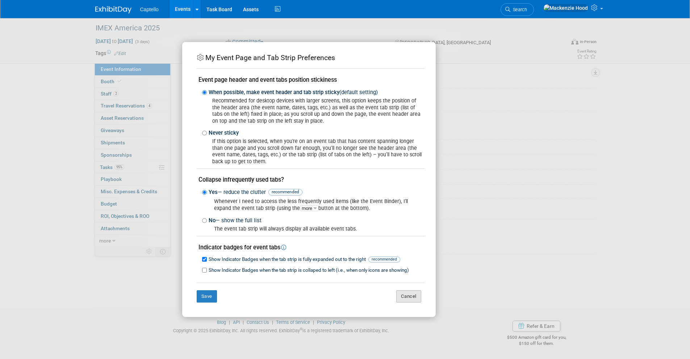  I want to click on div: Whenever I need to access the less frequently used items (like the Event Binder), I'll expand the..., so click(316, 205).